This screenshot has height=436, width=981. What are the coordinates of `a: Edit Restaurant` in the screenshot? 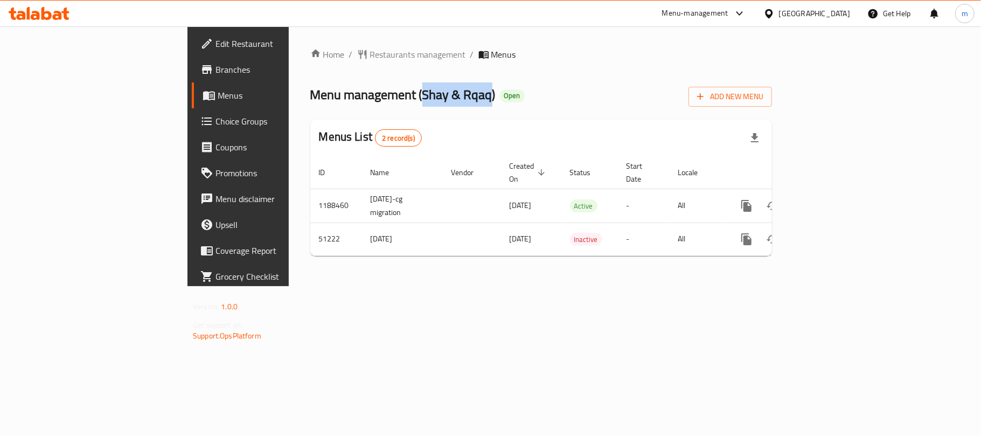 It's located at (271, 44).